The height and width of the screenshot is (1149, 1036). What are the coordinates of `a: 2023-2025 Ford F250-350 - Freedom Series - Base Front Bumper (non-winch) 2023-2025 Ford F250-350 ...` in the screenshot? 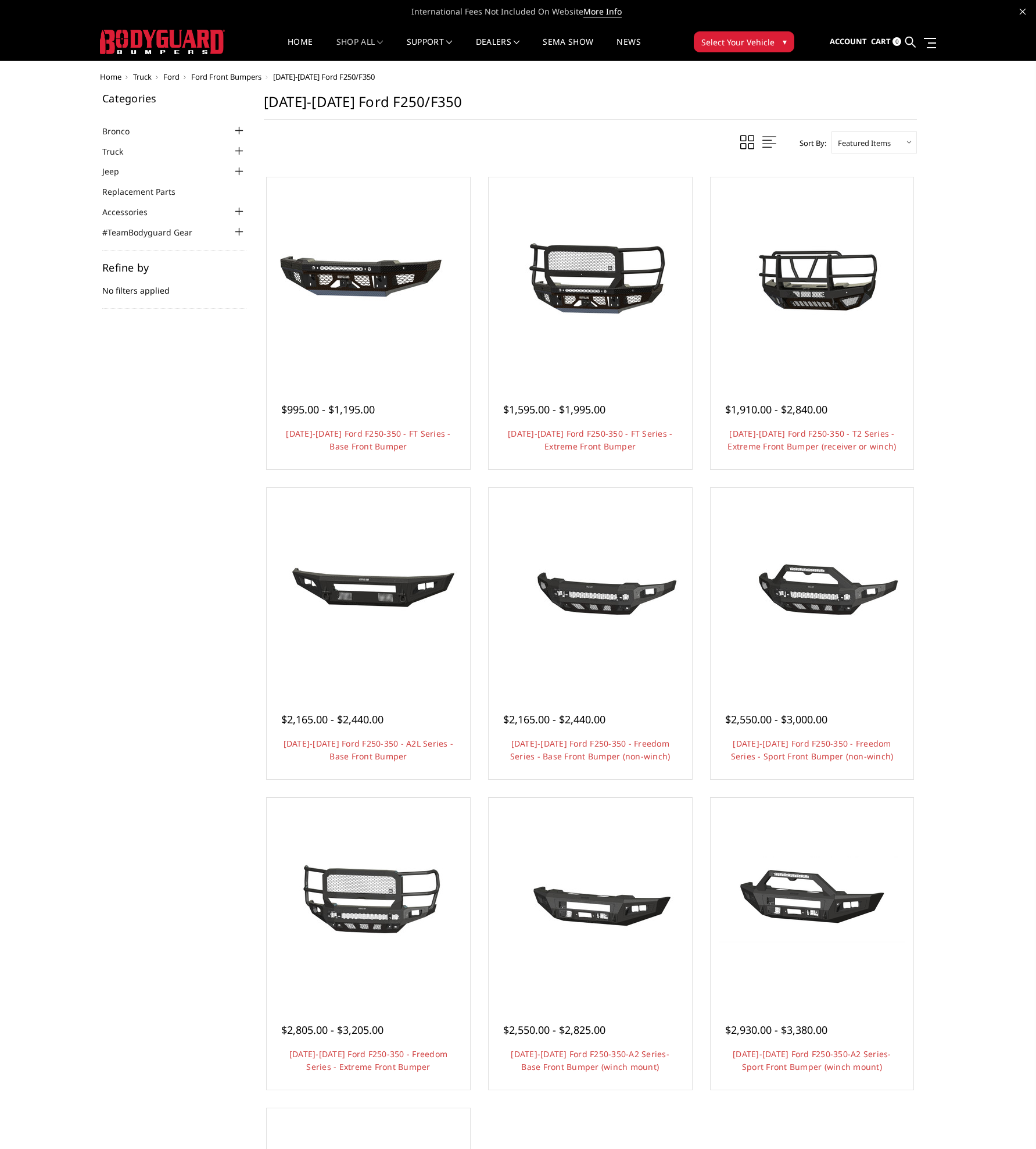 It's located at (590, 589).